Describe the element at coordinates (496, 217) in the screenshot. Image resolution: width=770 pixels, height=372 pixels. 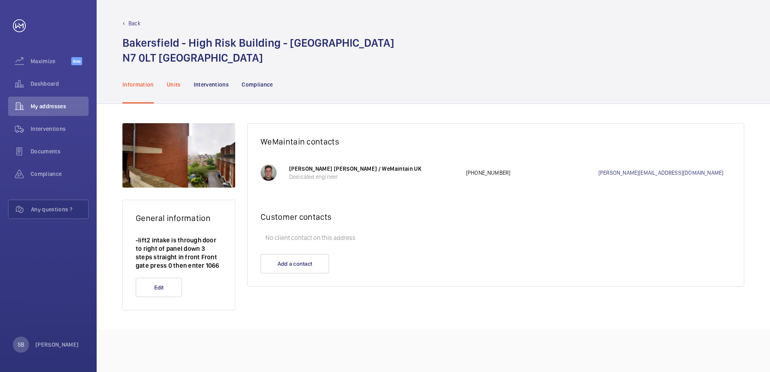
I see `h2: Customer contacts` at that location.